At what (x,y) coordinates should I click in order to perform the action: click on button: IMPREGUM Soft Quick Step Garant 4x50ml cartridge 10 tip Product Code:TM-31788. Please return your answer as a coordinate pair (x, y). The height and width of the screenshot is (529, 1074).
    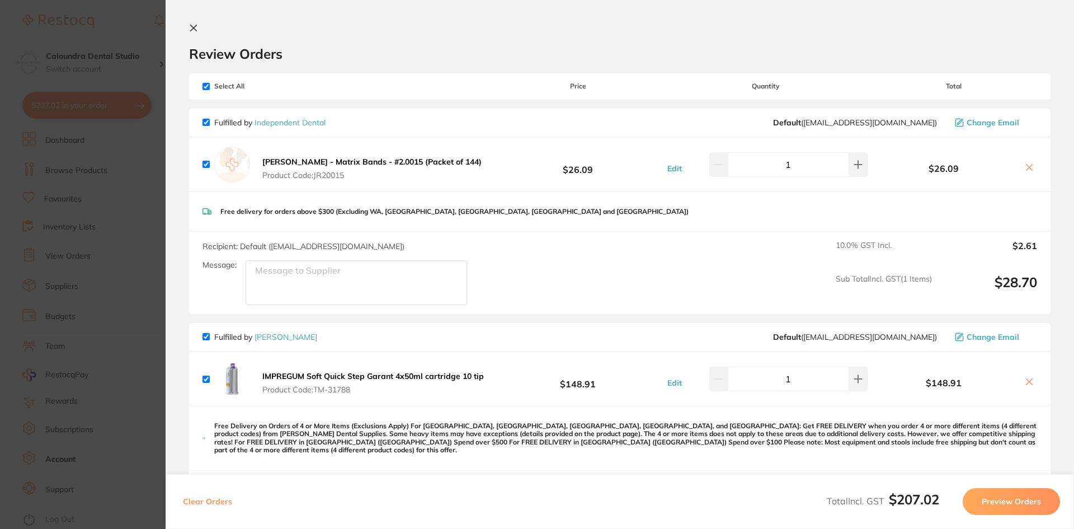
    Looking at the image, I should click on (373, 383).